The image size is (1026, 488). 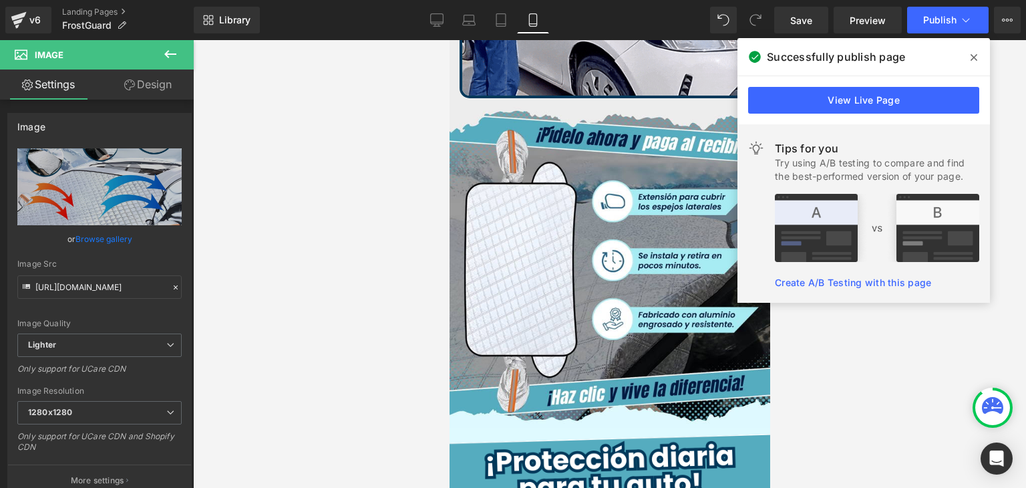 I want to click on a: Mobile, so click(x=533, y=20).